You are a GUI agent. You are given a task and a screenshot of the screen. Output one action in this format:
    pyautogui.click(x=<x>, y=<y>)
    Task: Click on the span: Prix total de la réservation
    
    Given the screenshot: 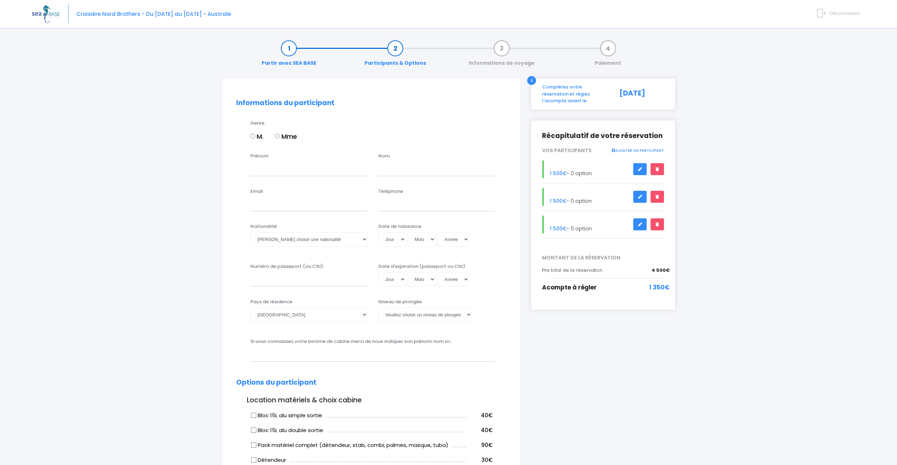 What is the action you would take?
    pyautogui.click(x=572, y=270)
    